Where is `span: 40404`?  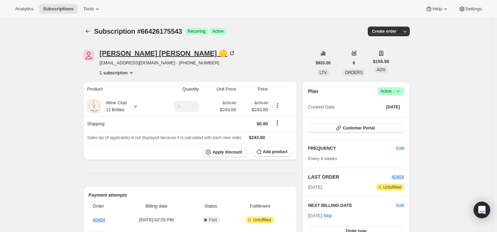
span: 40404 is located at coordinates (398, 176).